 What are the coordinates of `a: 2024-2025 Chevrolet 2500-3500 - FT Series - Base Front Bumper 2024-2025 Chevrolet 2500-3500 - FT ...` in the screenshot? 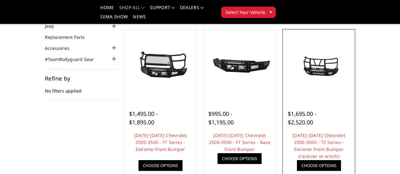 It's located at (240, 65).